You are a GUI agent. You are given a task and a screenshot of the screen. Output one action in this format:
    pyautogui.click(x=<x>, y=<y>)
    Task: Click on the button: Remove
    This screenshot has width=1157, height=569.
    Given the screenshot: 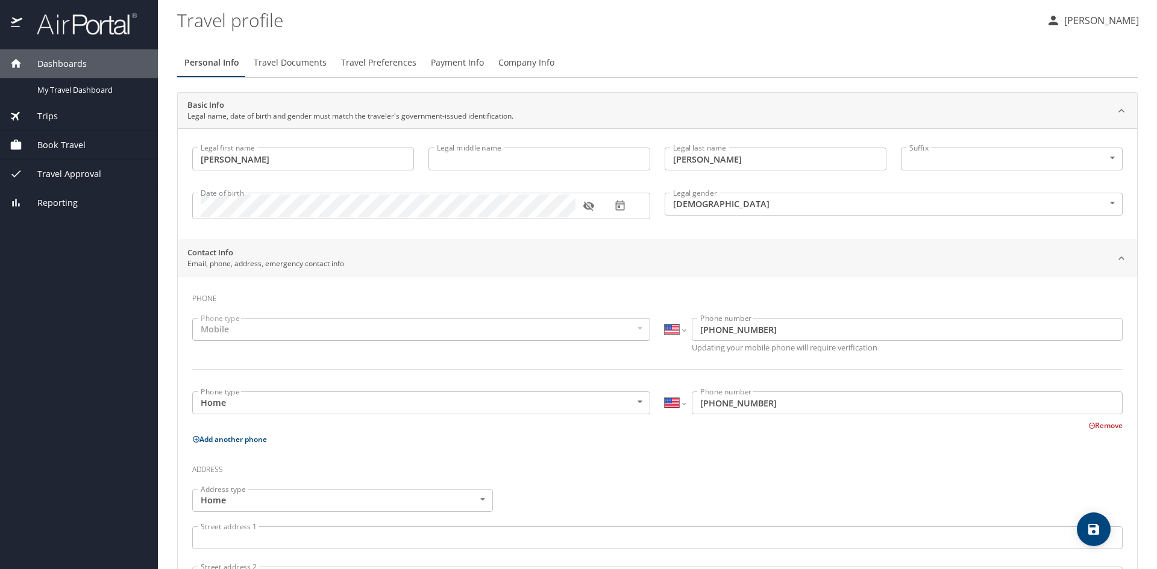 What is the action you would take?
    pyautogui.click(x=1105, y=425)
    